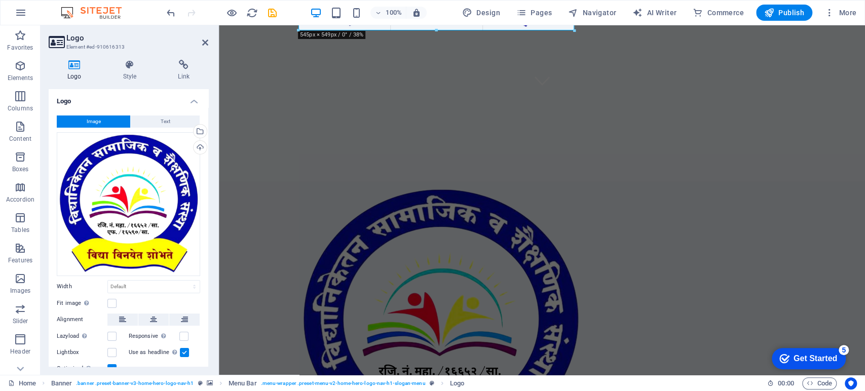 The width and height of the screenshot is (865, 391). I want to click on div: Get Started 5 items remaining, 0% complete, so click(43, 16).